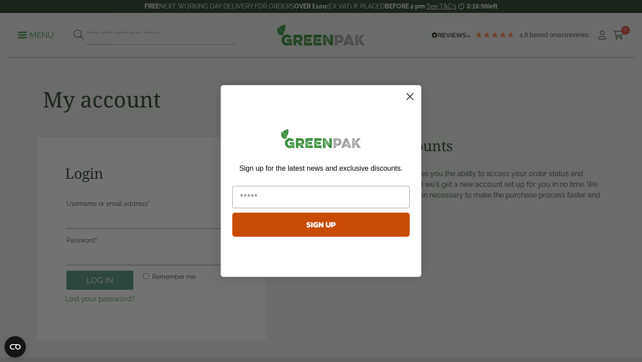 The image size is (642, 362). I want to click on button: Close dialog, so click(410, 96).